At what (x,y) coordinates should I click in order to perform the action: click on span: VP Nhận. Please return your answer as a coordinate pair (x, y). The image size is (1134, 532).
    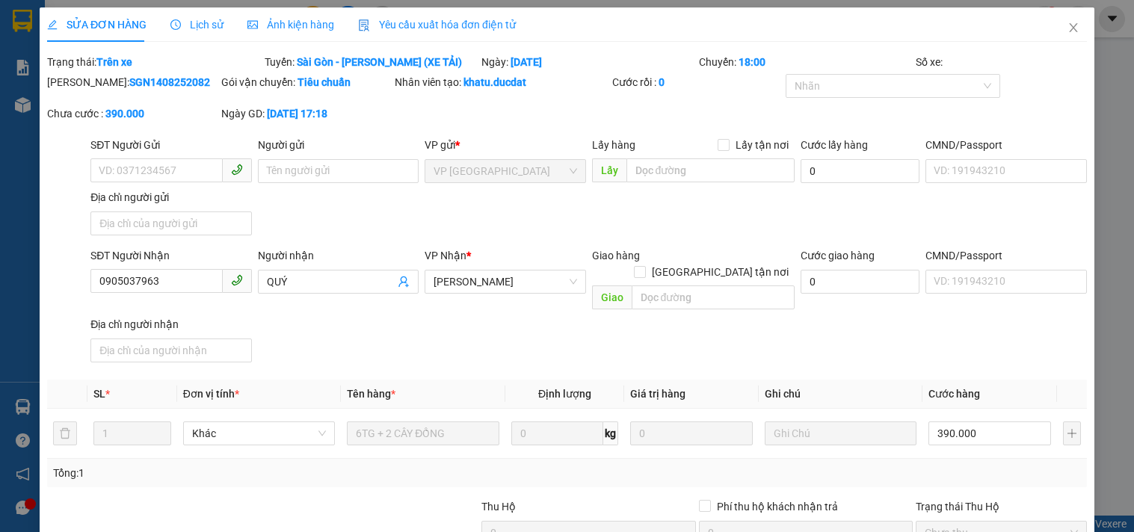
    Looking at the image, I should click on (446, 256).